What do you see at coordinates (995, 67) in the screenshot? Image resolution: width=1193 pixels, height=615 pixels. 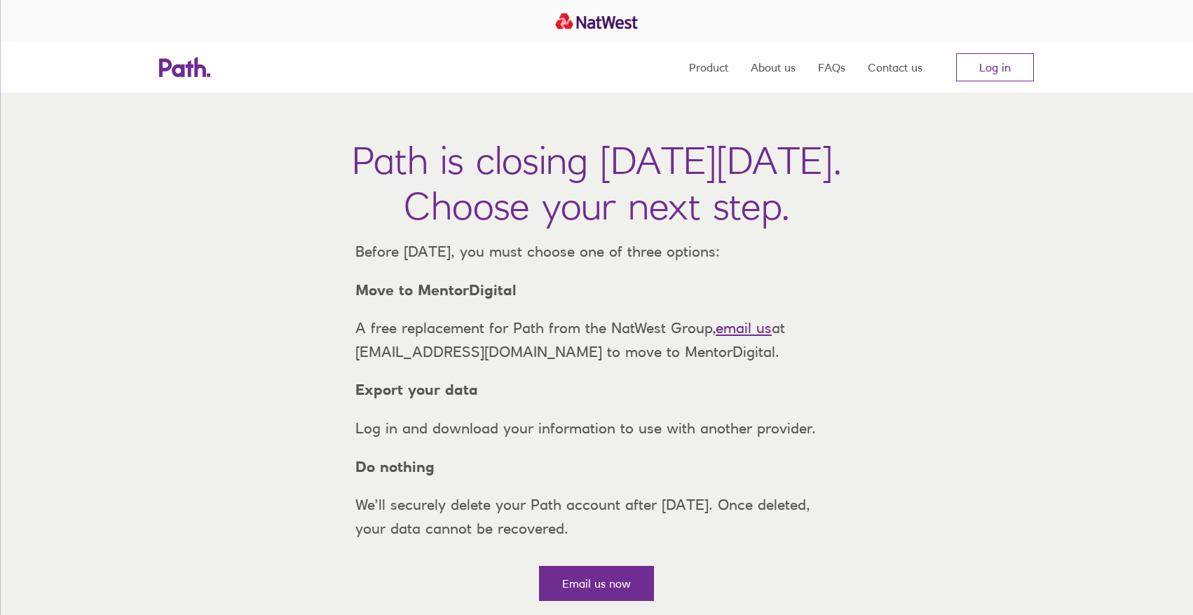 I see `a: Log in` at bounding box center [995, 67].